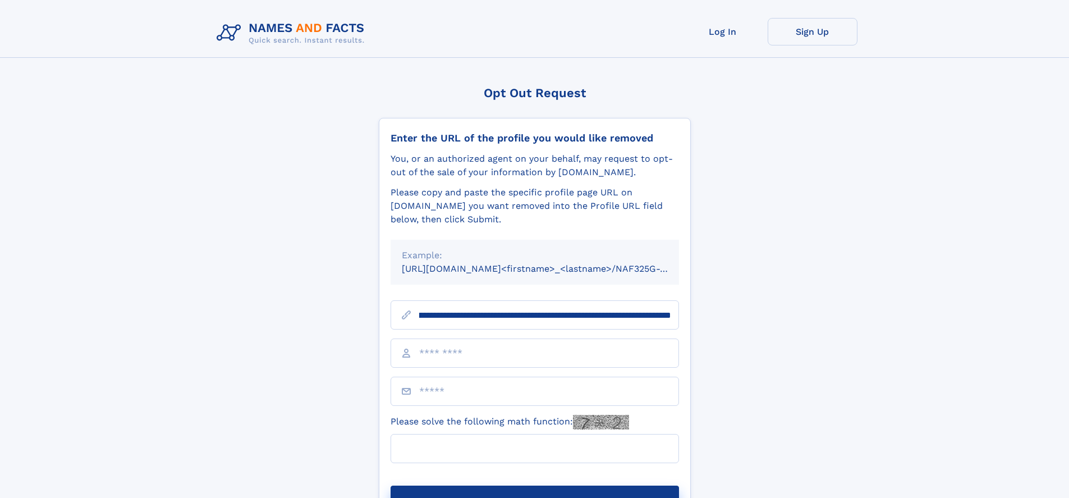 The height and width of the screenshot is (498, 1069). What do you see at coordinates (535, 166) in the screenshot?
I see `div: You, or an authorized agent on your behalf, may request to opt-out of the sale of your informatio...` at bounding box center [535, 166].